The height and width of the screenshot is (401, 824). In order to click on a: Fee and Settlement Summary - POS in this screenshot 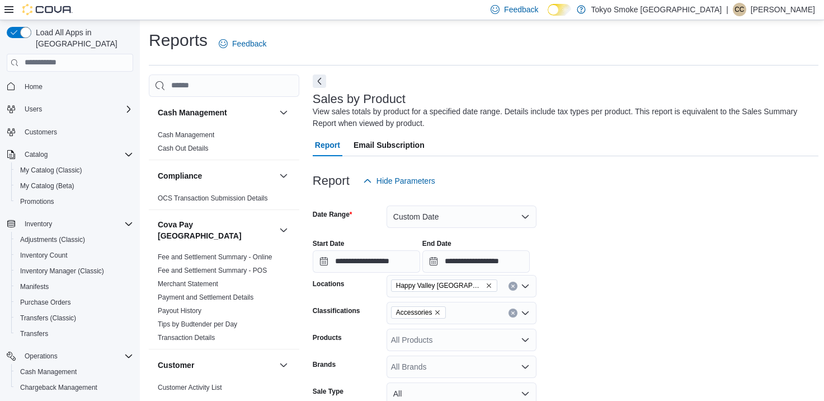, I will do `click(212, 270)`.